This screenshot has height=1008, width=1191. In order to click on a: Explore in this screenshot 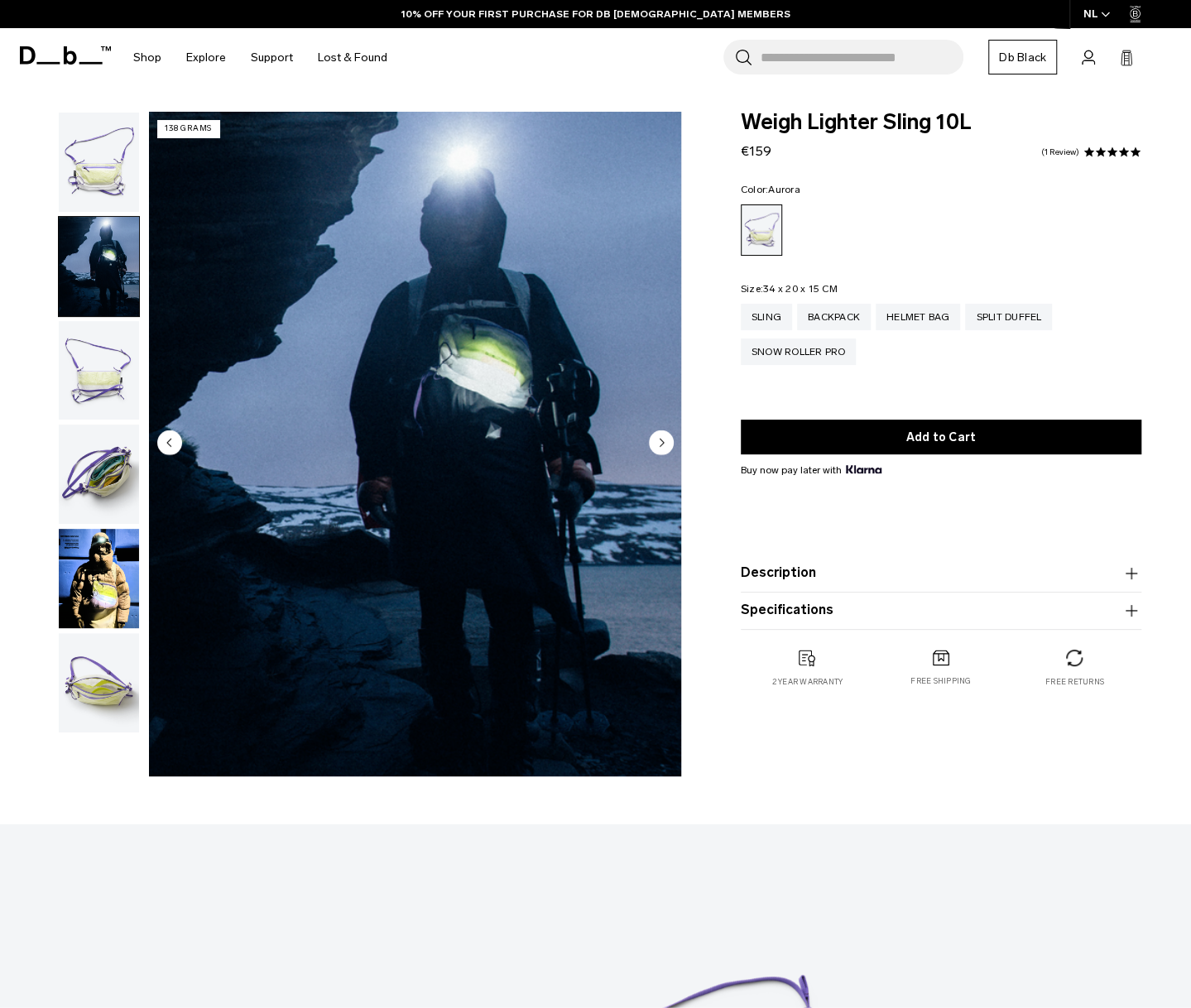, I will do `click(206, 57)`.